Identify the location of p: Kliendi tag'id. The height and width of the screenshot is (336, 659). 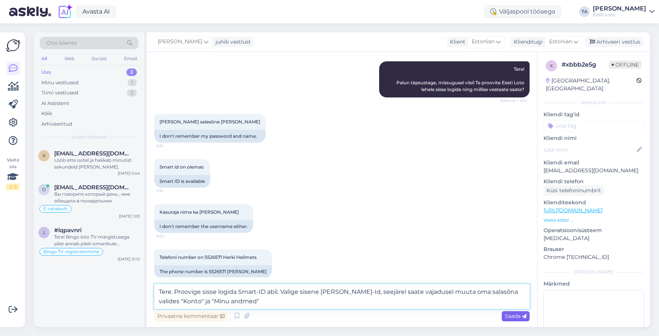
(594, 114).